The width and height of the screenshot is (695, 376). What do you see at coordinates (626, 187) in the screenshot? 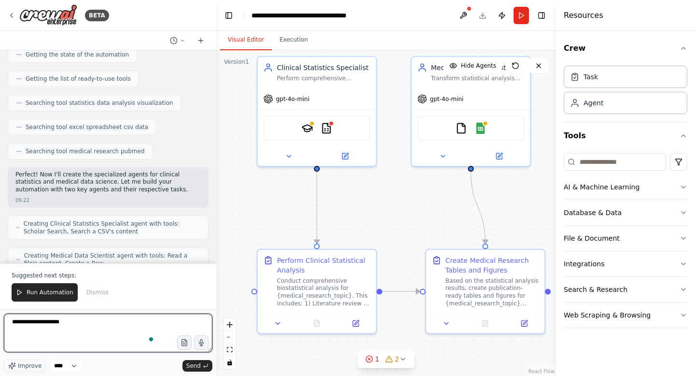
I see `button: AI & Machine Learning` at bounding box center [626, 187].